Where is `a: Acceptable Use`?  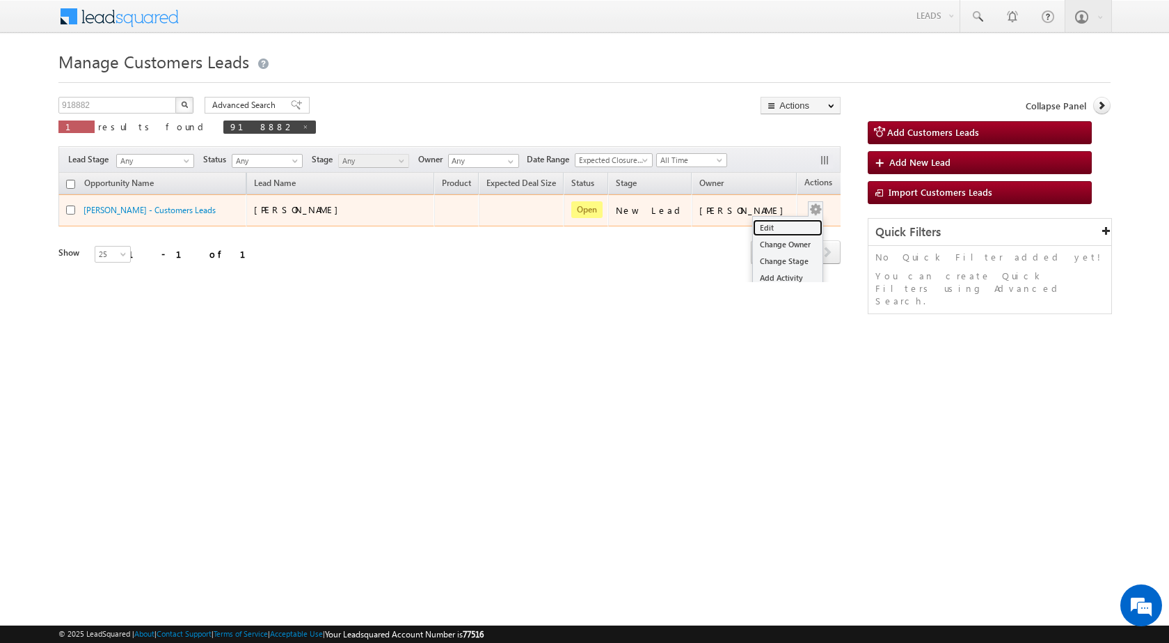
a: Acceptable Use is located at coordinates (297, 633).